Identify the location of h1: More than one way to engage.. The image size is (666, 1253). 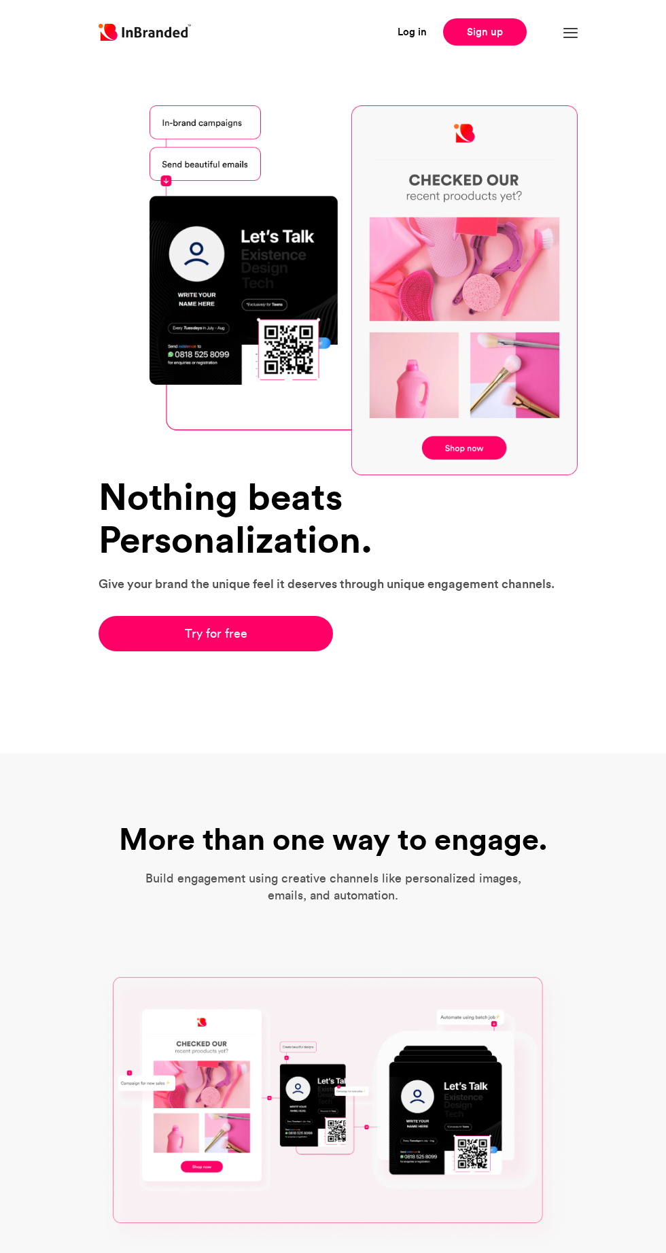
(333, 839).